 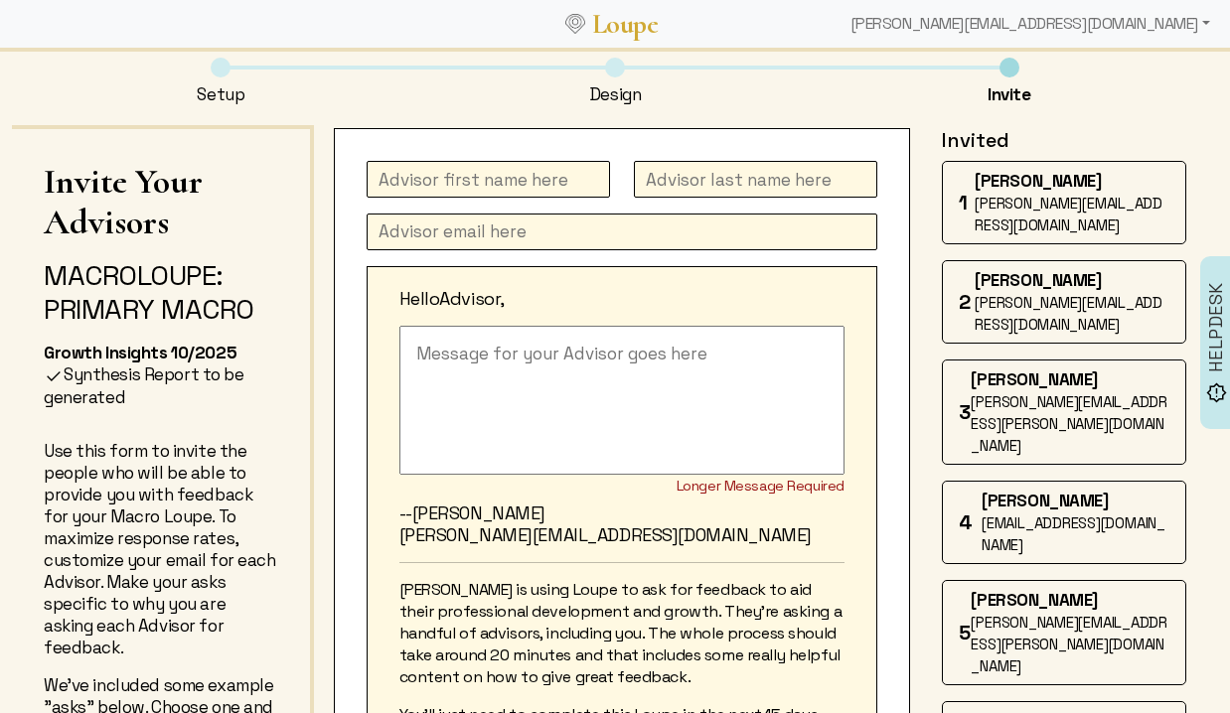 What do you see at coordinates (161, 292) in the screenshot?
I see `div: Loupe: Primary Macro` at bounding box center [161, 292].